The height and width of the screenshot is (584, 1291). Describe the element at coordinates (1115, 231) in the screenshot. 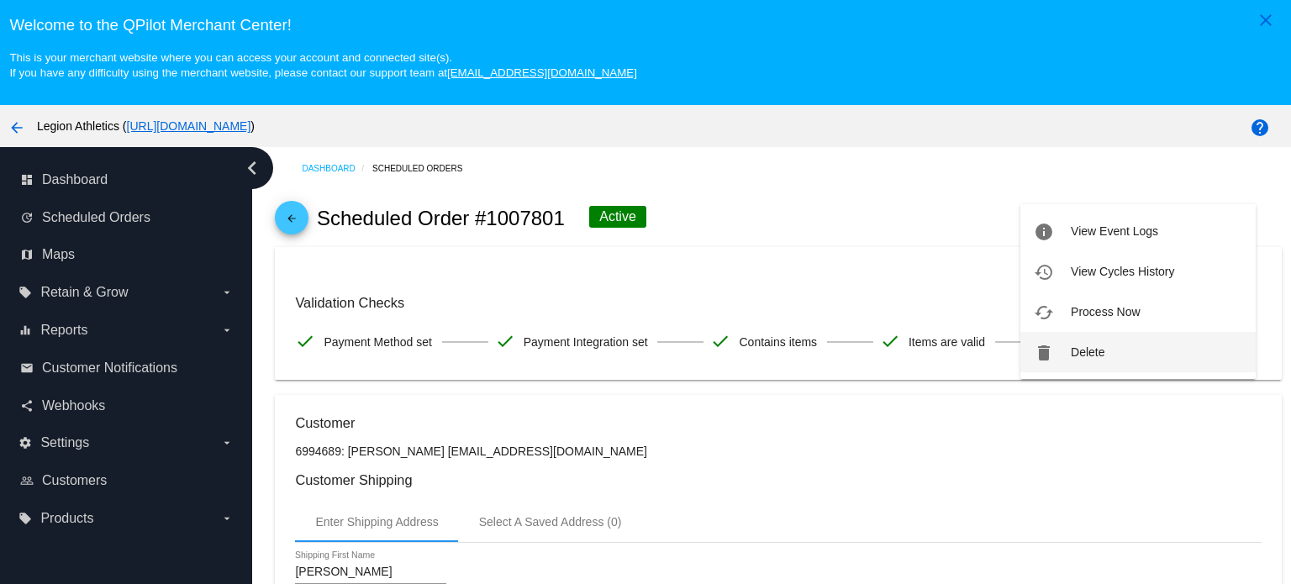

I see `span: View Event Logs` at that location.